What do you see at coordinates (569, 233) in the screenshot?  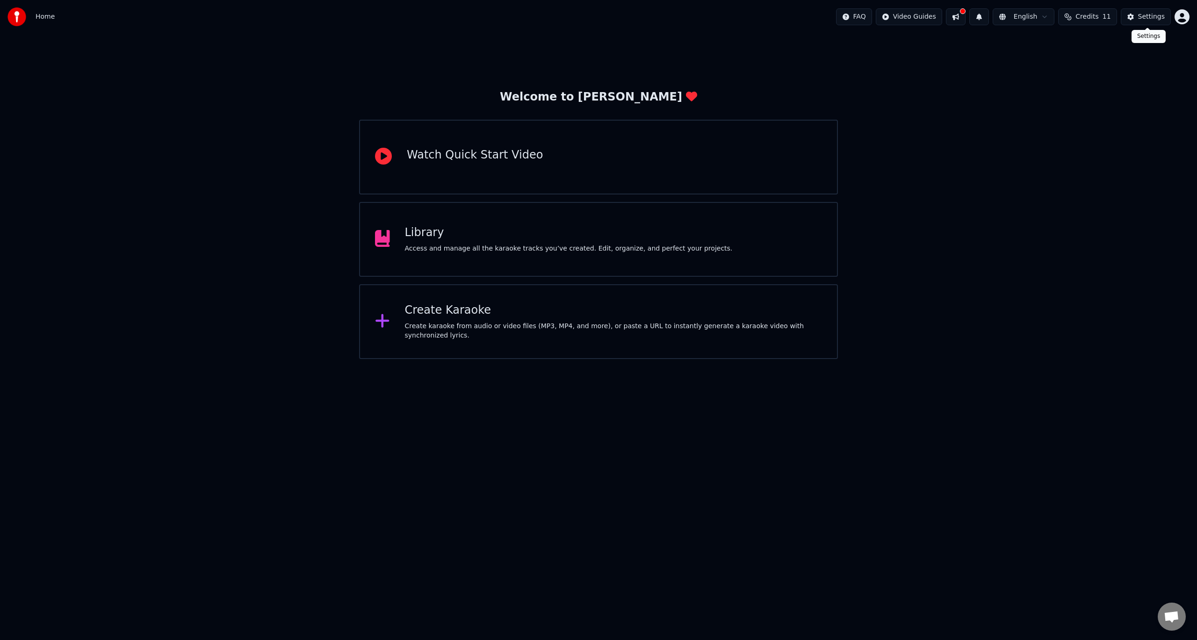 I see `div: Library` at bounding box center [569, 233].